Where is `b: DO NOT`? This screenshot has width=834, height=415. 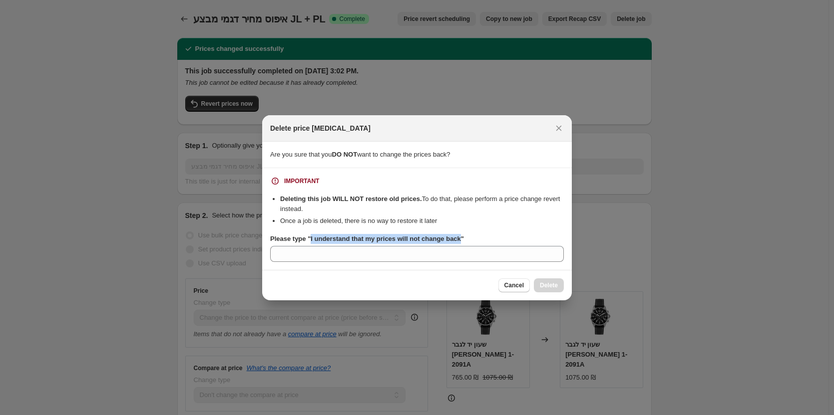 b: DO NOT is located at coordinates (345, 154).